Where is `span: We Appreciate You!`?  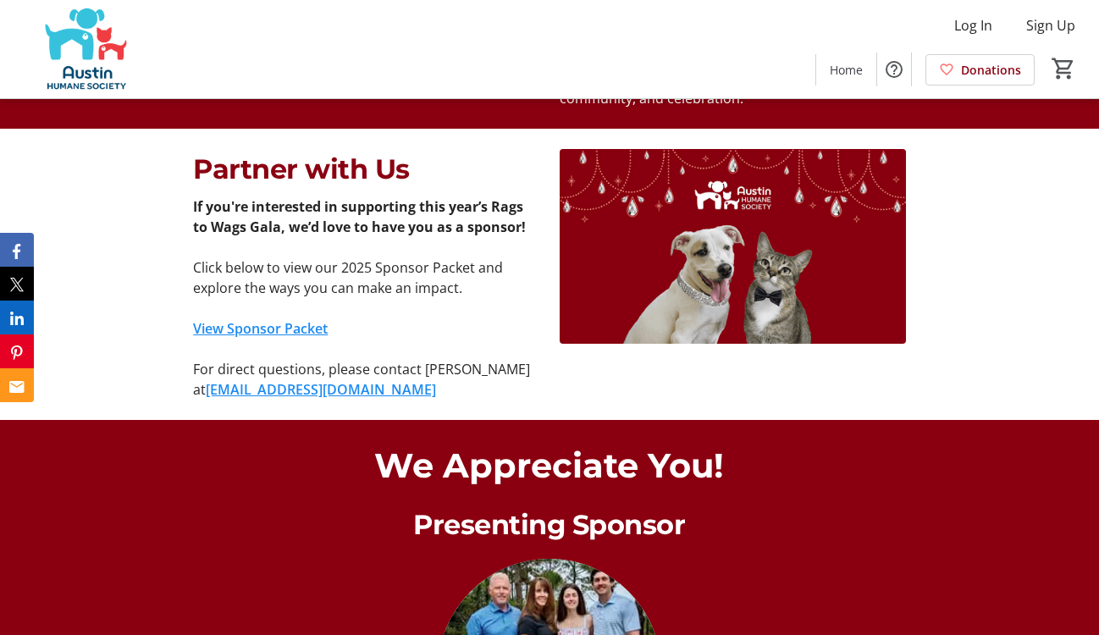
span: We Appreciate You! is located at coordinates (549, 465).